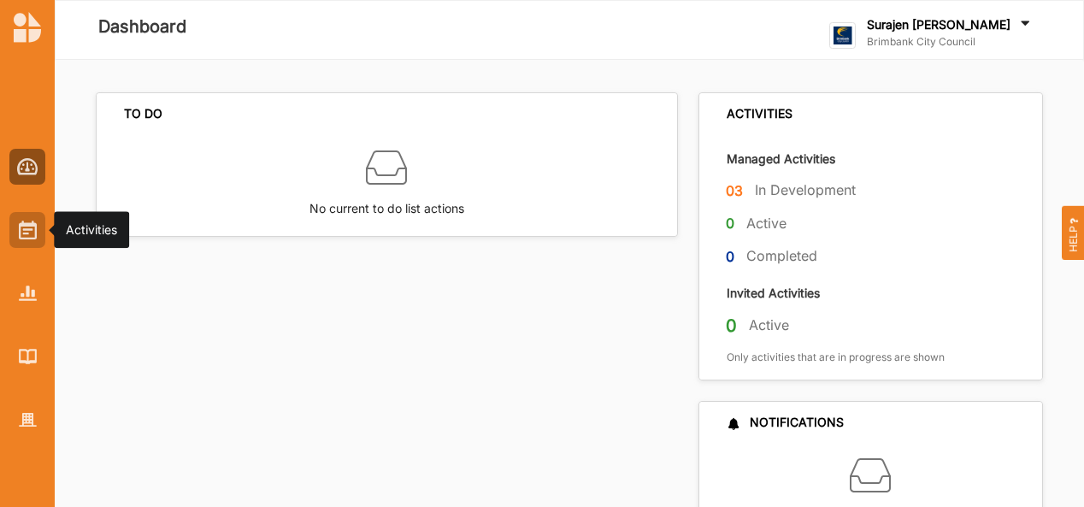 This screenshot has height=507, width=1084. What do you see at coordinates (27, 230) in the screenshot?
I see `a: Activities` at bounding box center [27, 230].